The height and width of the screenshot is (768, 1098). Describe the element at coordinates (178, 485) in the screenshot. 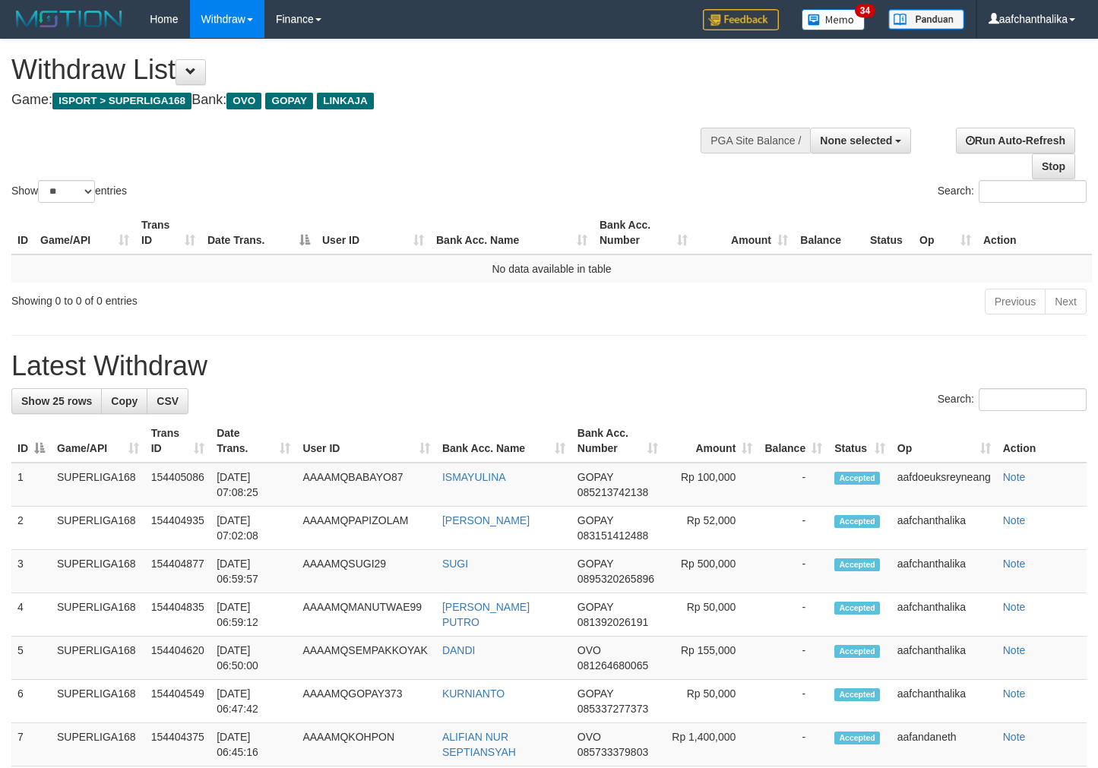

I see `td: 154405086` at that location.